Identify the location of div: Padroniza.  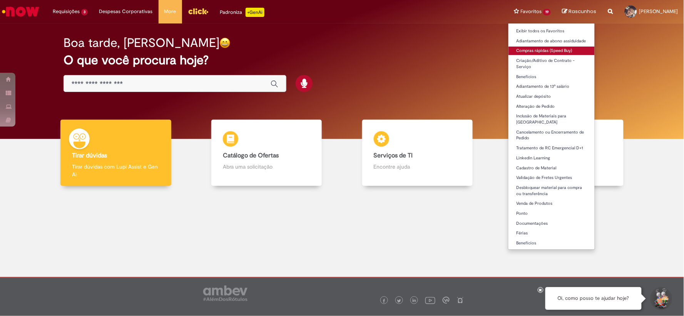
(242, 12).